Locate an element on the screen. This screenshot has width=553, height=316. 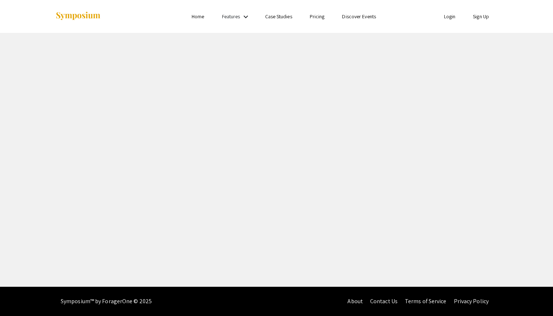
a: Home is located at coordinates (198, 16).